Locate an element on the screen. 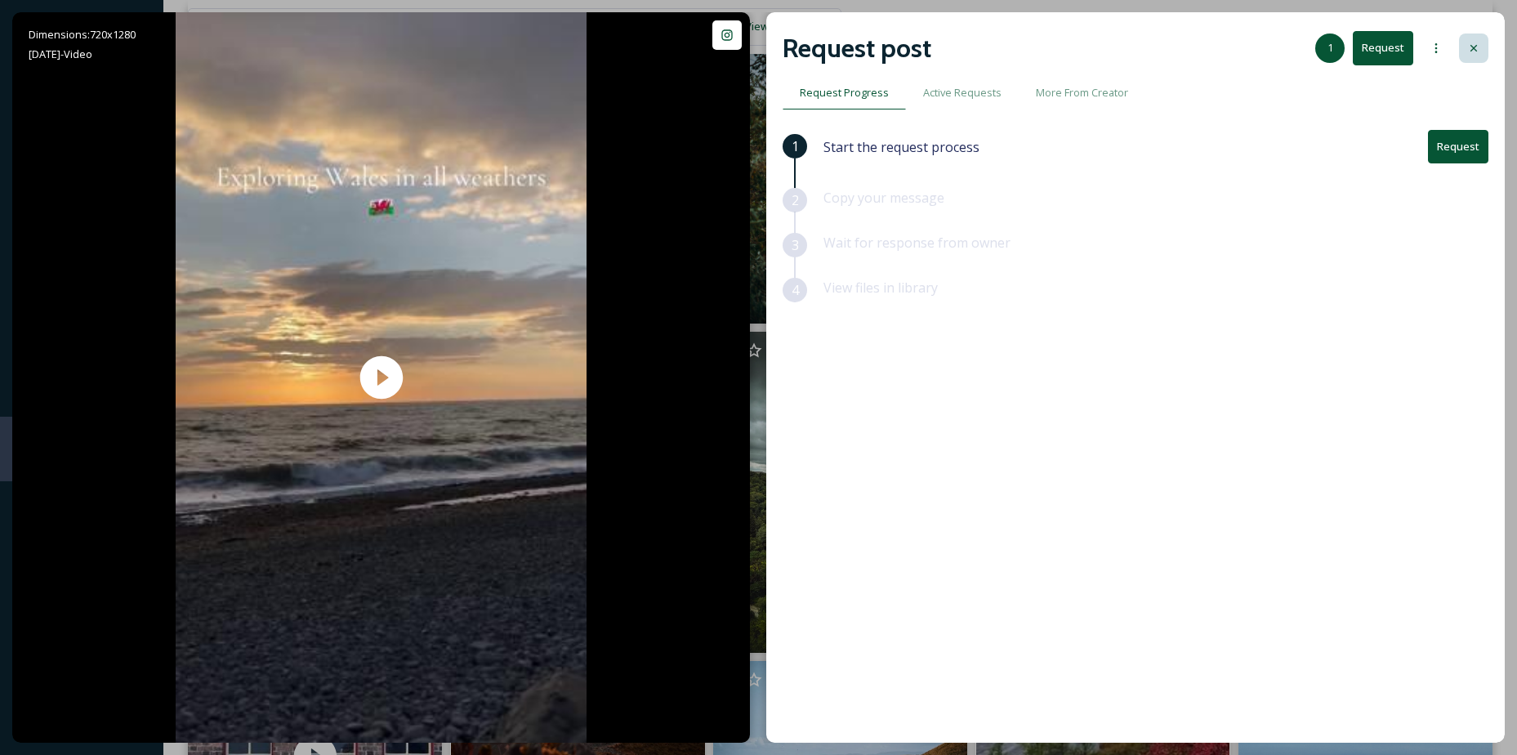 This screenshot has width=1517, height=755. span: 2 is located at coordinates (795, 200).